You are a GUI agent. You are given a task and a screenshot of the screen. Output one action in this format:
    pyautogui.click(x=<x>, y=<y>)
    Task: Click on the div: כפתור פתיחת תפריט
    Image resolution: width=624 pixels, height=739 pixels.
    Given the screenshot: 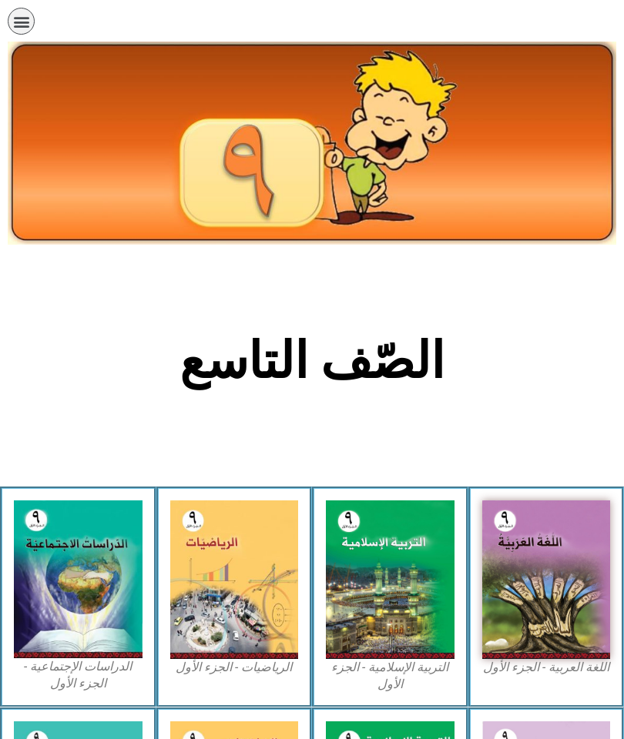 What is the action you would take?
    pyautogui.click(x=21, y=21)
    